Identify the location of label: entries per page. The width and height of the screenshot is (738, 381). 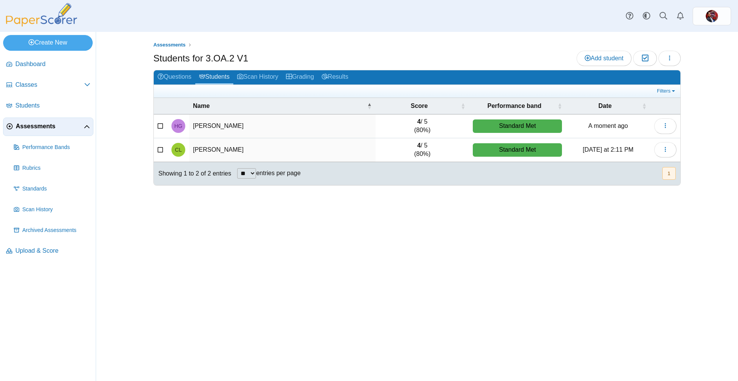
(278, 173).